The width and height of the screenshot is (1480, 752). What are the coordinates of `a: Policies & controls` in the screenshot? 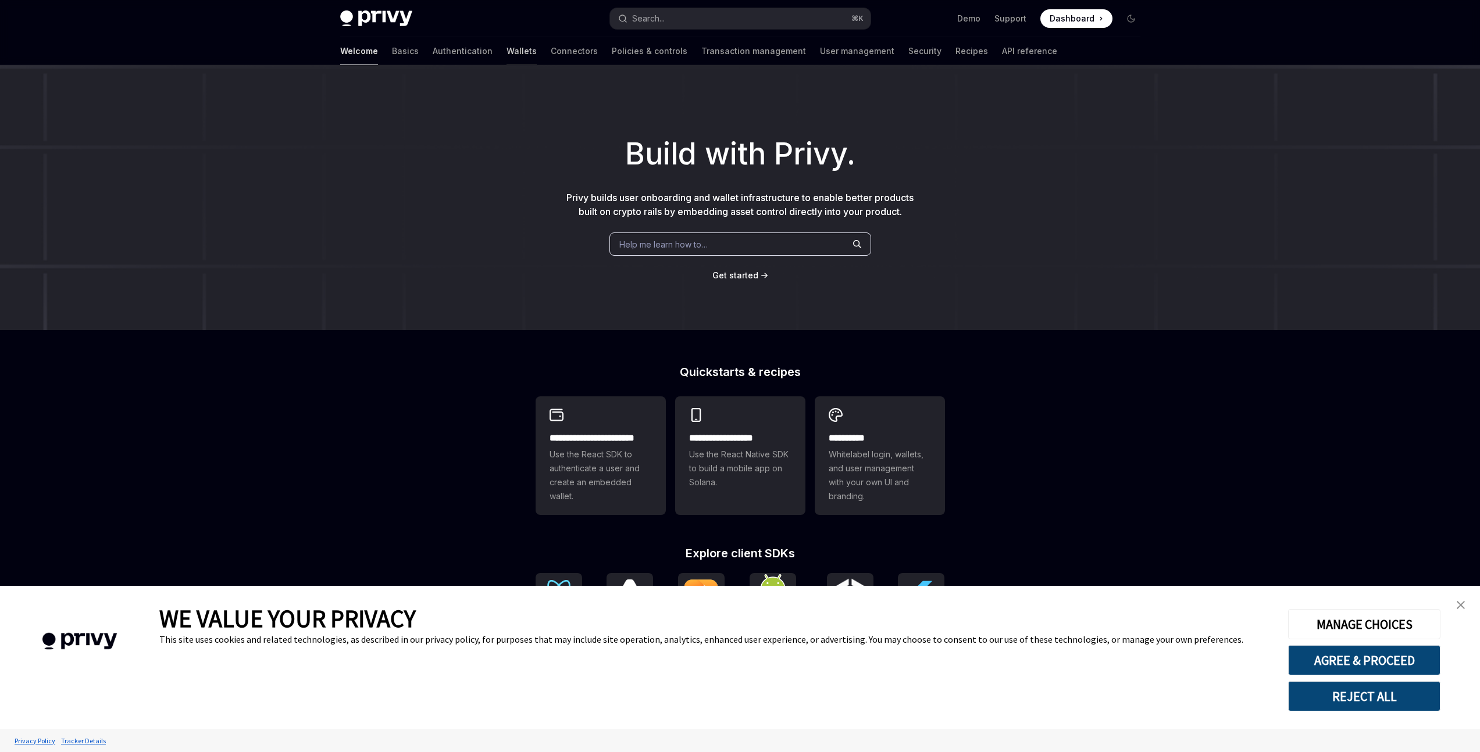 It's located at (649, 51).